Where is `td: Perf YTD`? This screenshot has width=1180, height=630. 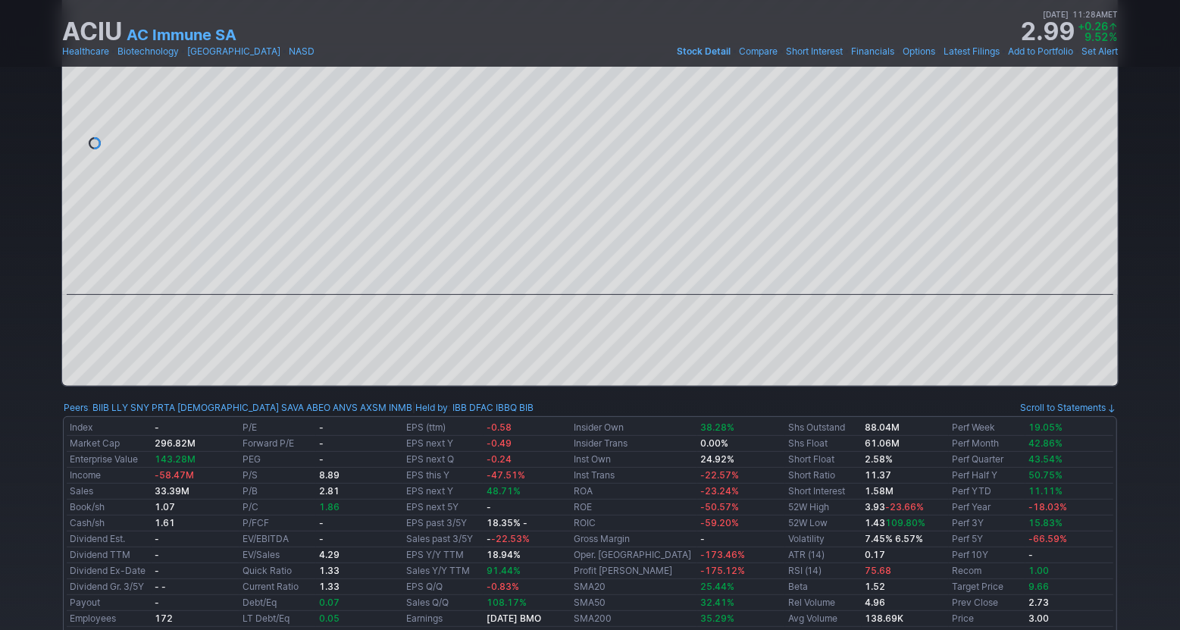 td: Perf YTD is located at coordinates (987, 491).